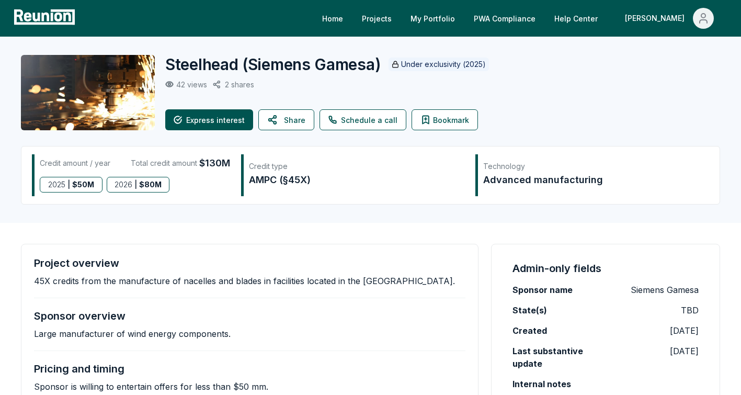 This screenshot has width=741, height=395. Describe the element at coordinates (530, 331) in the screenshot. I see `label: Created` at that location.